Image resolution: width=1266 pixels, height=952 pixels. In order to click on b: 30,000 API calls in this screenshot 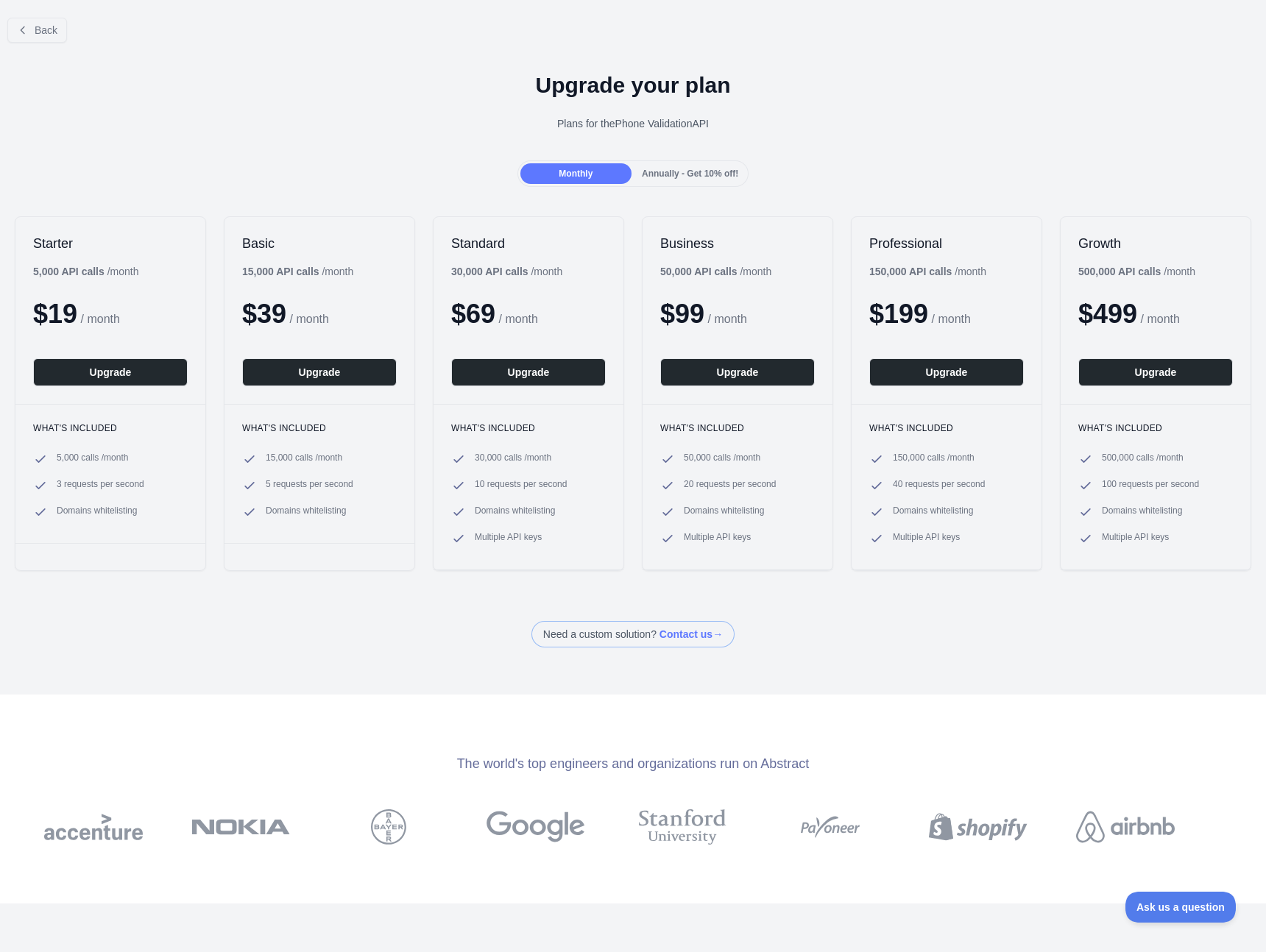, I will do `click(490, 272)`.